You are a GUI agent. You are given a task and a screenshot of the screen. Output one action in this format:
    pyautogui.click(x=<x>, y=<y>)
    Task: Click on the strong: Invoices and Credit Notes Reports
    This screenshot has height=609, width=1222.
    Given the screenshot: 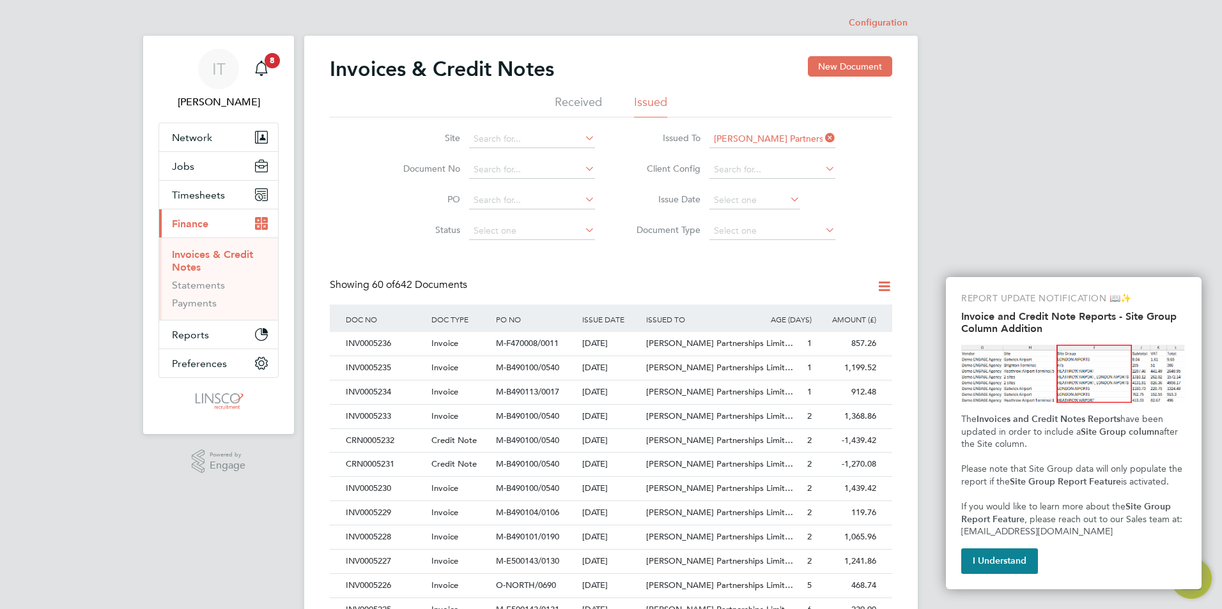 What is the action you would take?
    pyautogui.click(x=1048, y=419)
    